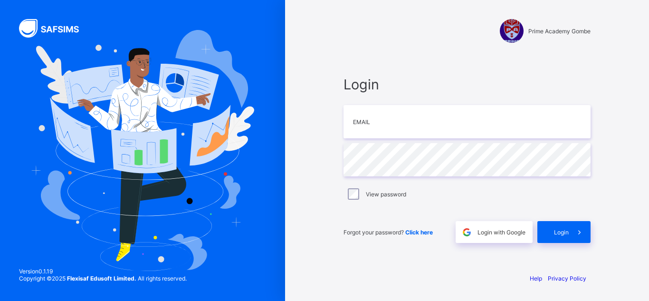 This screenshot has width=649, height=301. What do you see at coordinates (103, 271) in the screenshot?
I see `span: Version 0.1.19` at bounding box center [103, 271].